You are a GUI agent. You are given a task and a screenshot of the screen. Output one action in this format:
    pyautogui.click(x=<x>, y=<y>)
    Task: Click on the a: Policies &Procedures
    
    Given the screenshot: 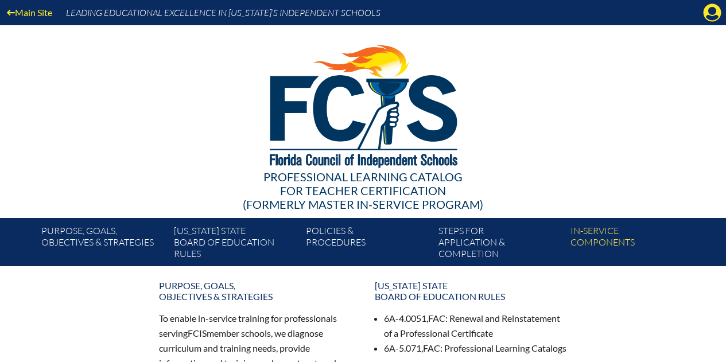 What is the action you would take?
    pyautogui.click(x=367, y=244)
    